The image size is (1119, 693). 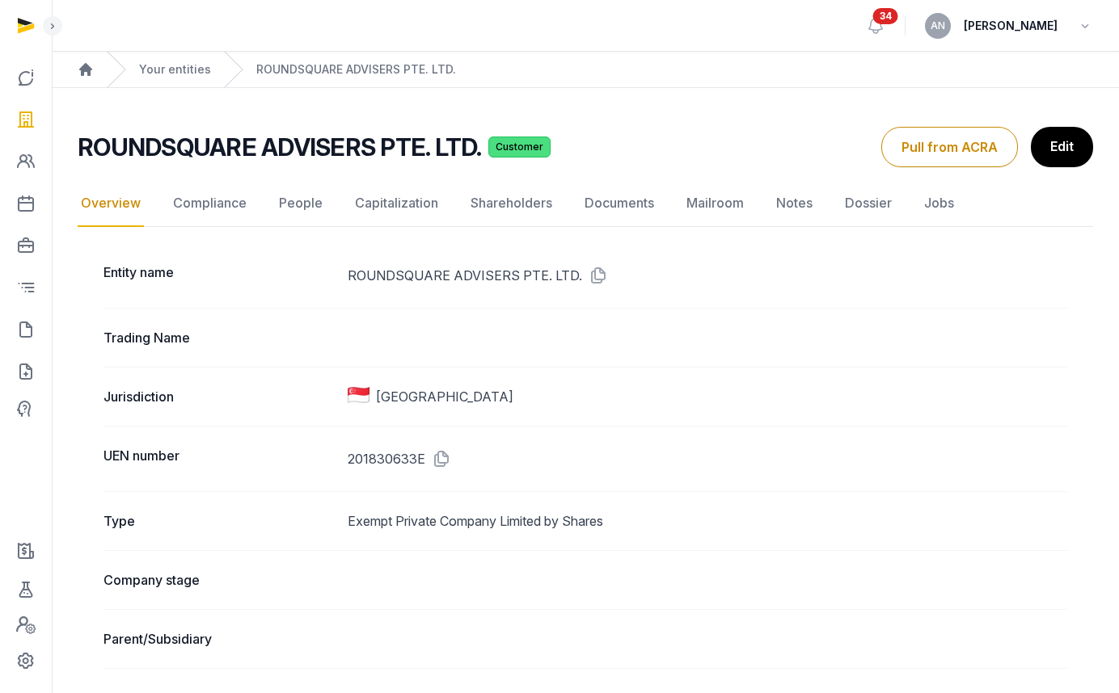 What do you see at coordinates (619, 204) in the screenshot?
I see `a: Documents` at bounding box center [619, 204].